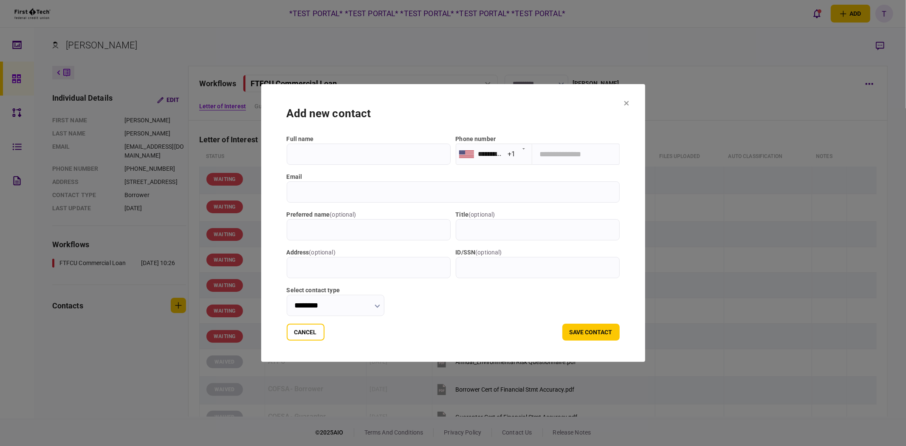 The width and height of the screenshot is (906, 446). What do you see at coordinates (538, 230) in the screenshot?
I see `input: title` at bounding box center [538, 230].